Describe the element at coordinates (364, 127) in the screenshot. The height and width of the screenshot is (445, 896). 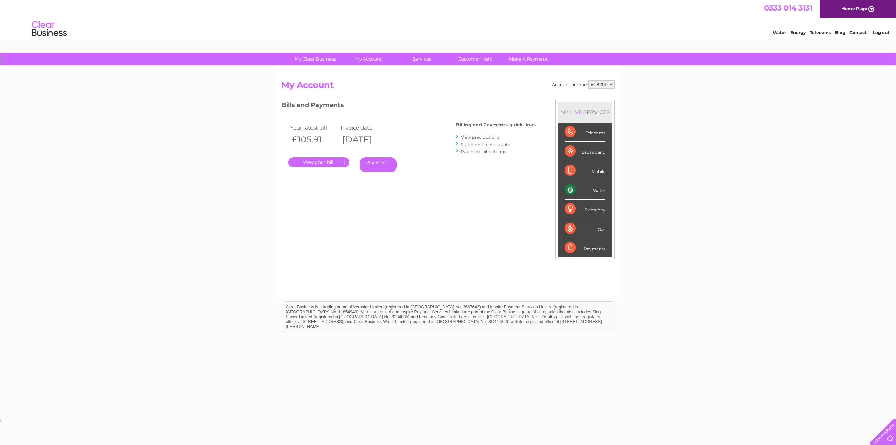
I see `td: Invoice date` at that location.